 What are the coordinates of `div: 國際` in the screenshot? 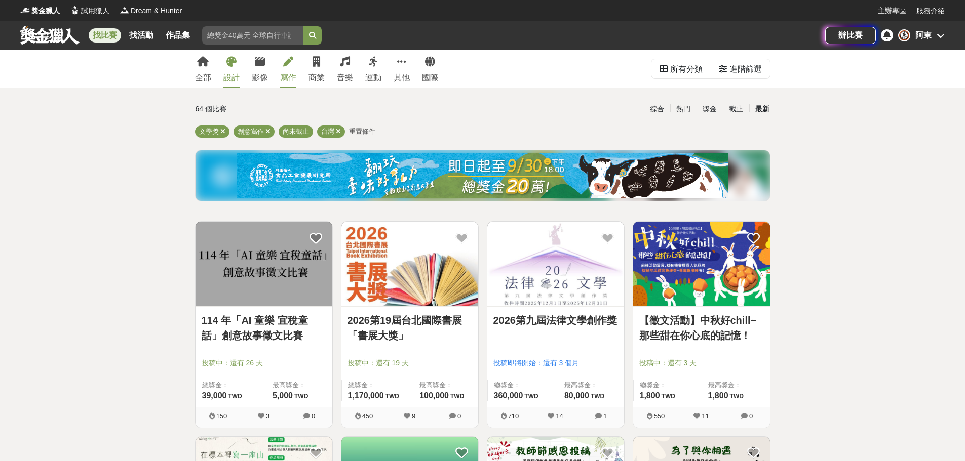 It's located at (430, 78).